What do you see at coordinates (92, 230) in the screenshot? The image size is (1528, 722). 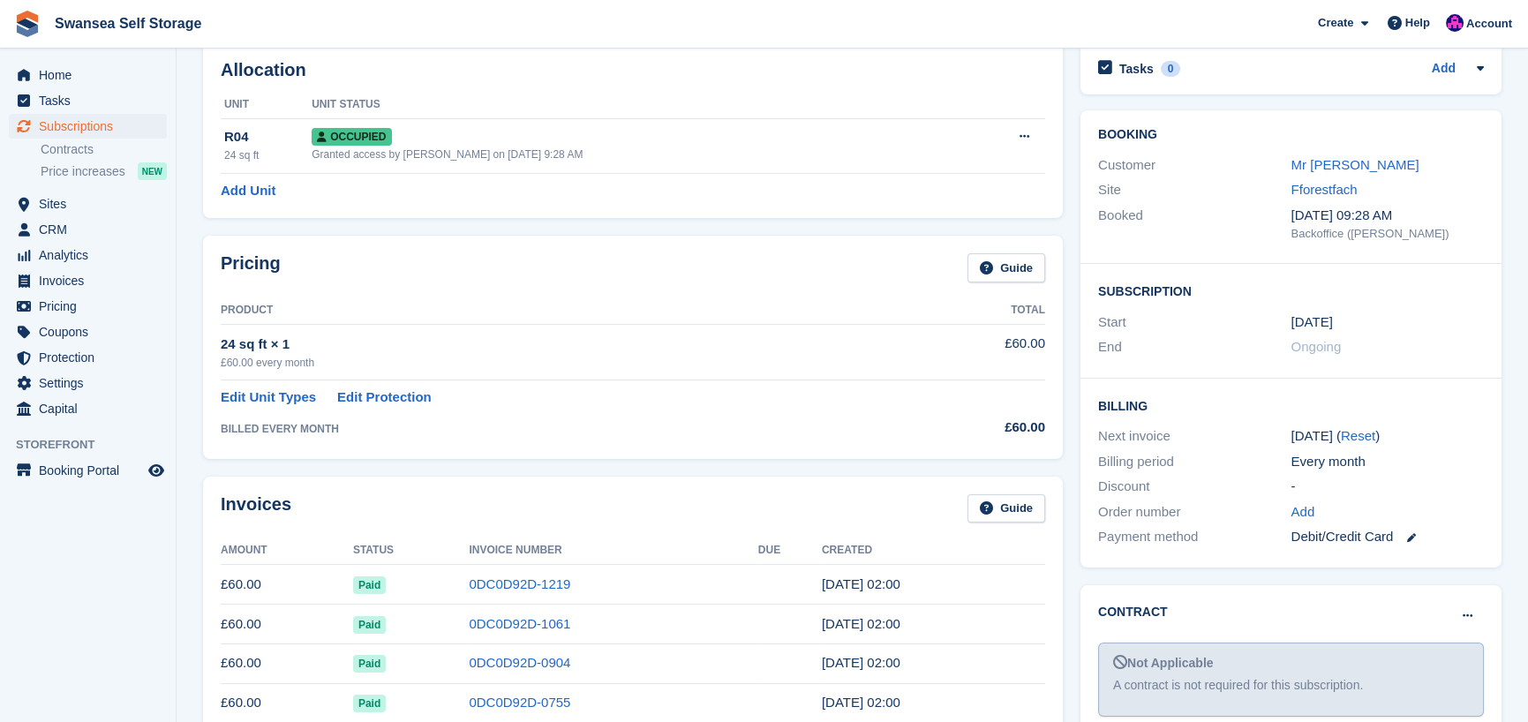 I see `span: CRM` at bounding box center [92, 230].